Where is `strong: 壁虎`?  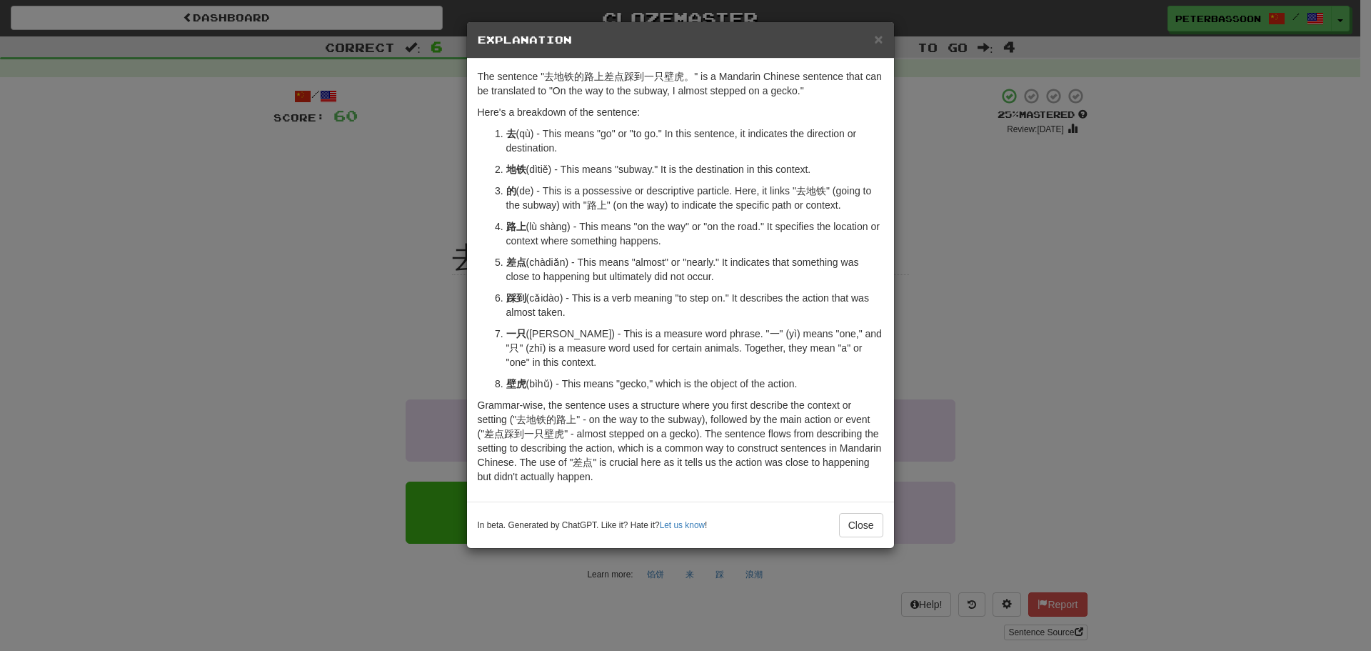
strong: 壁虎 is located at coordinates (516, 383).